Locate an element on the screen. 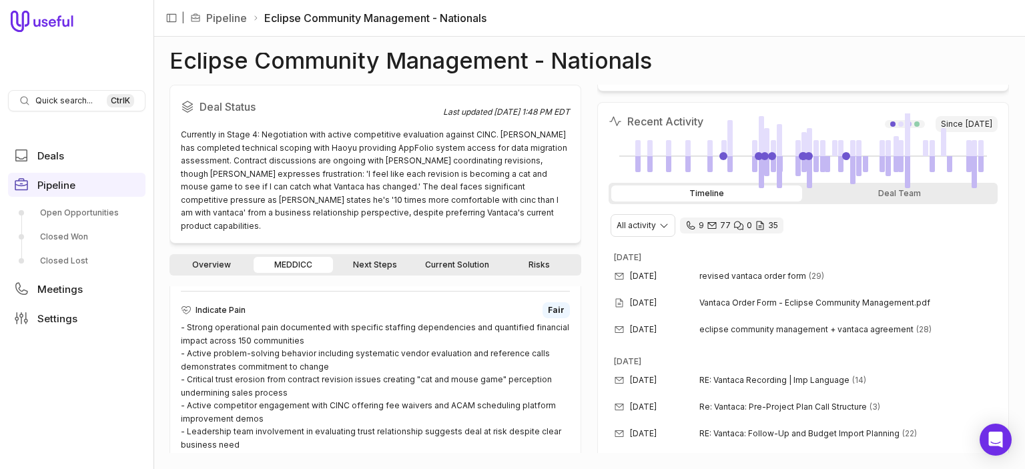 This screenshot has height=469, width=1025. span: 28 emails in thread is located at coordinates (924, 330).